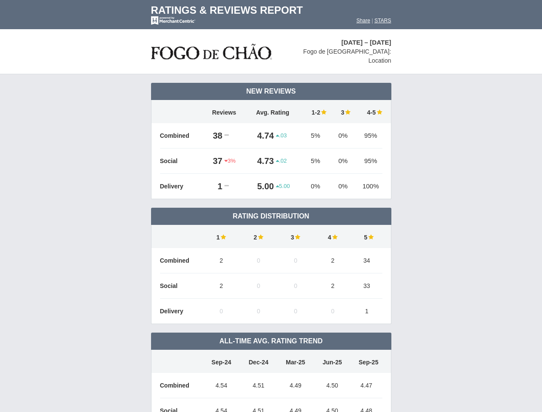 Image resolution: width=542 pixels, height=412 pixels. I want to click on td: Jun-25, so click(332, 361).